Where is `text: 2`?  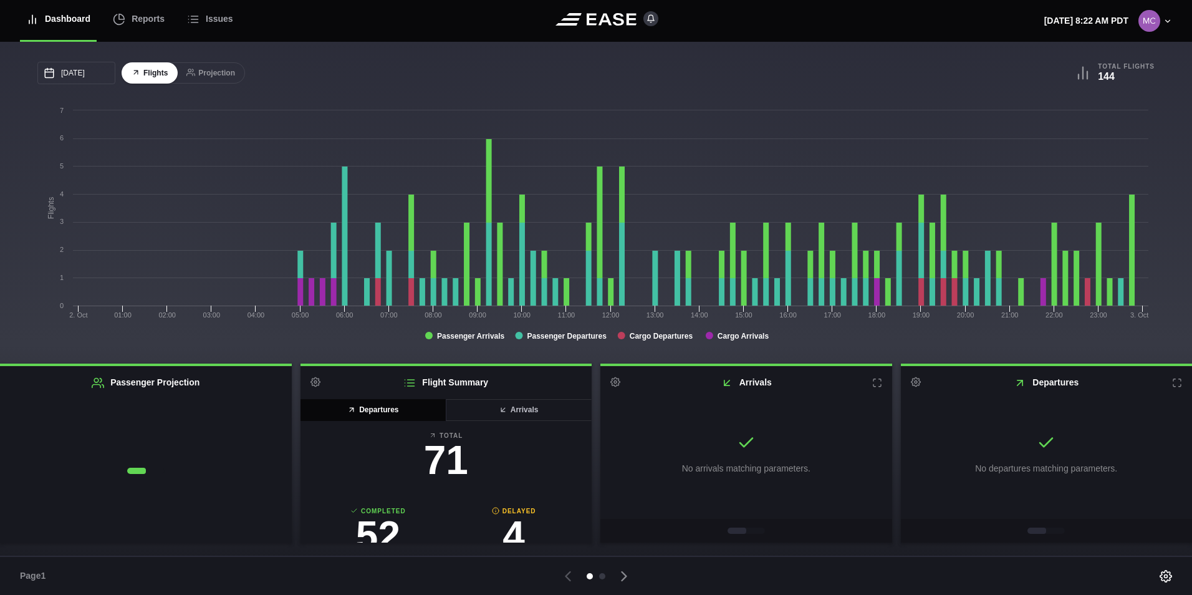
text: 2 is located at coordinates (62, 249).